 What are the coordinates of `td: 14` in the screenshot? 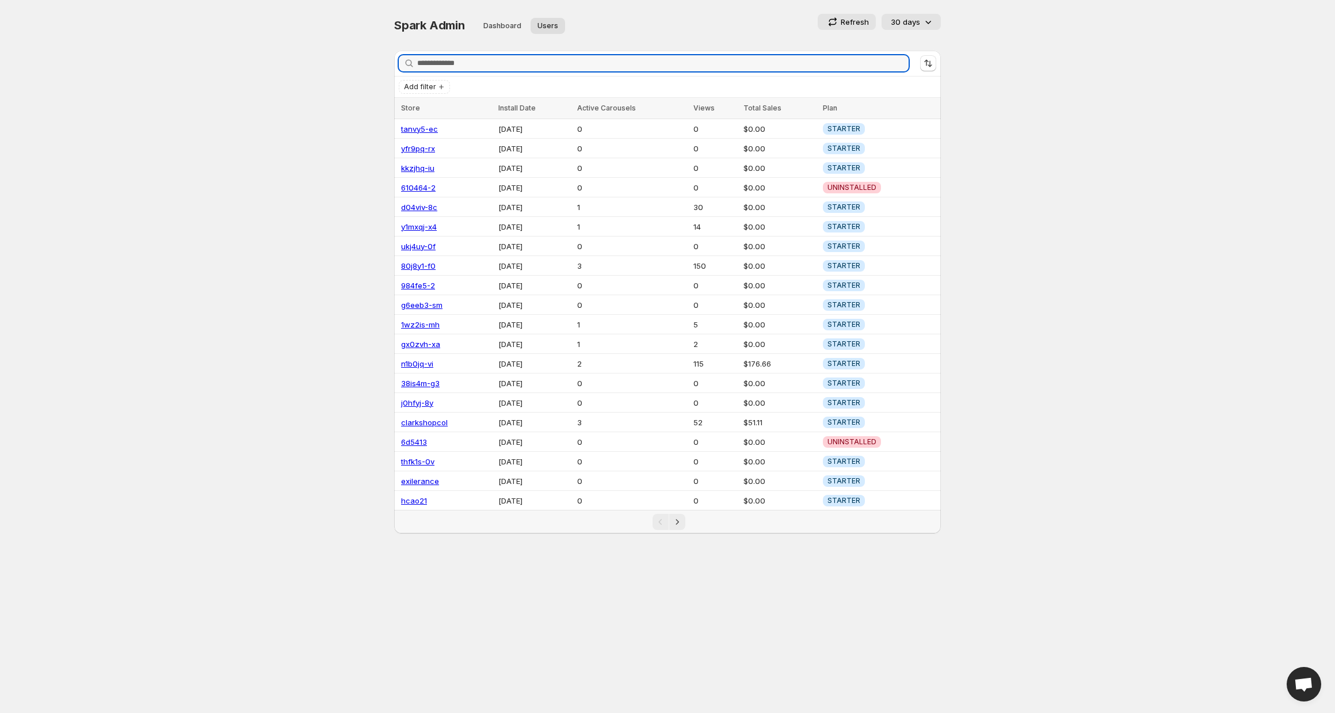 It's located at (714, 227).